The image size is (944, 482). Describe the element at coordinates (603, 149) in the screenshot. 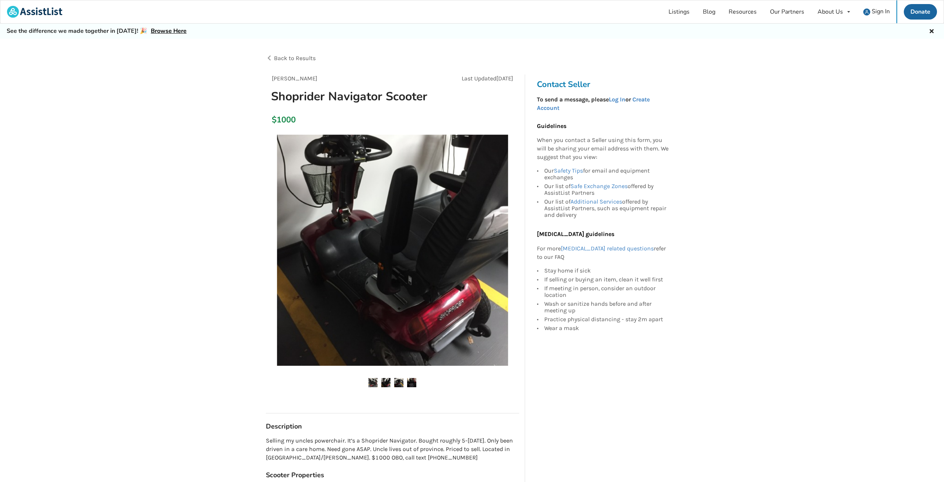

I see `p: When you contact a Seller using this form, you will be sharing your email address with them. We s...` at that location.